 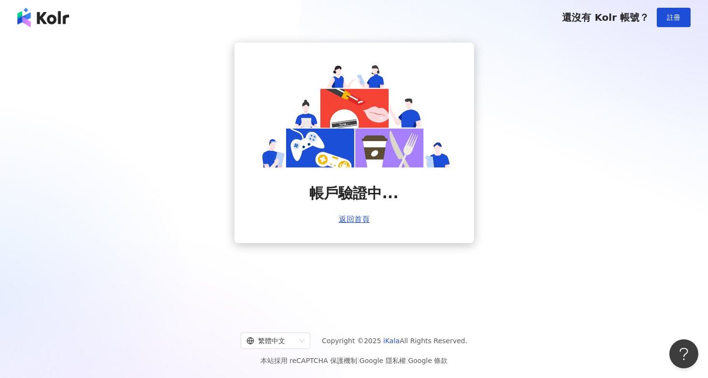 What do you see at coordinates (674, 17) in the screenshot?
I see `span: 註冊` at bounding box center [674, 17].